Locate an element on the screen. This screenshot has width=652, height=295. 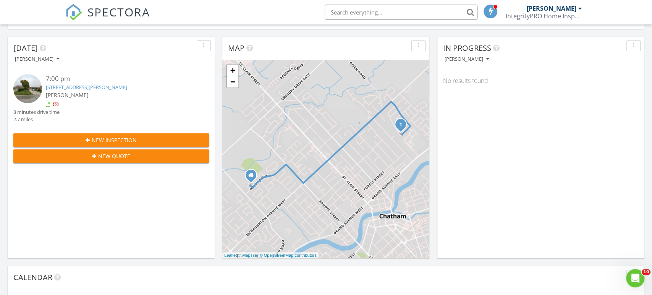
a: © MapTiler is located at coordinates (248, 255).